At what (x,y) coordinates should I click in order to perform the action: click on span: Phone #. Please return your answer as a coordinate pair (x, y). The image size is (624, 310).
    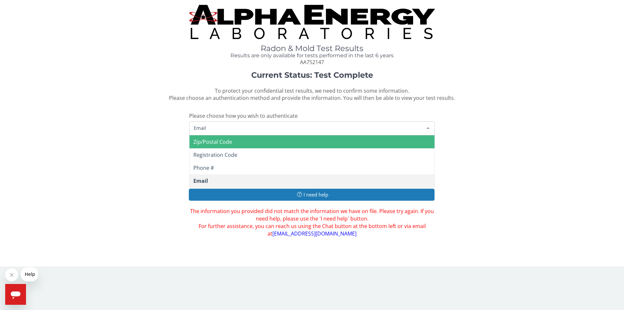
    Looking at the image, I should click on (203, 168).